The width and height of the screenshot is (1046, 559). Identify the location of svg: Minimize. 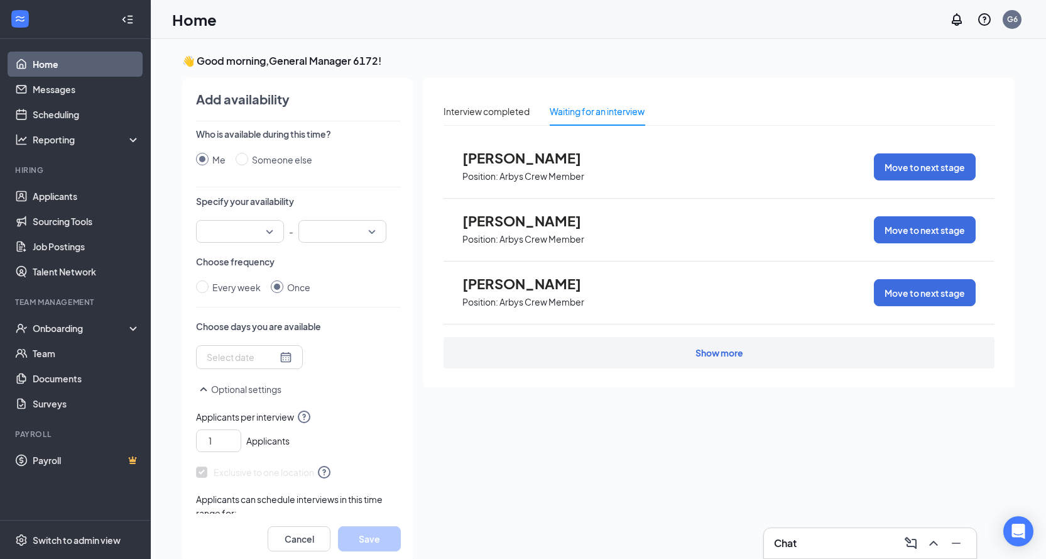
(957, 543).